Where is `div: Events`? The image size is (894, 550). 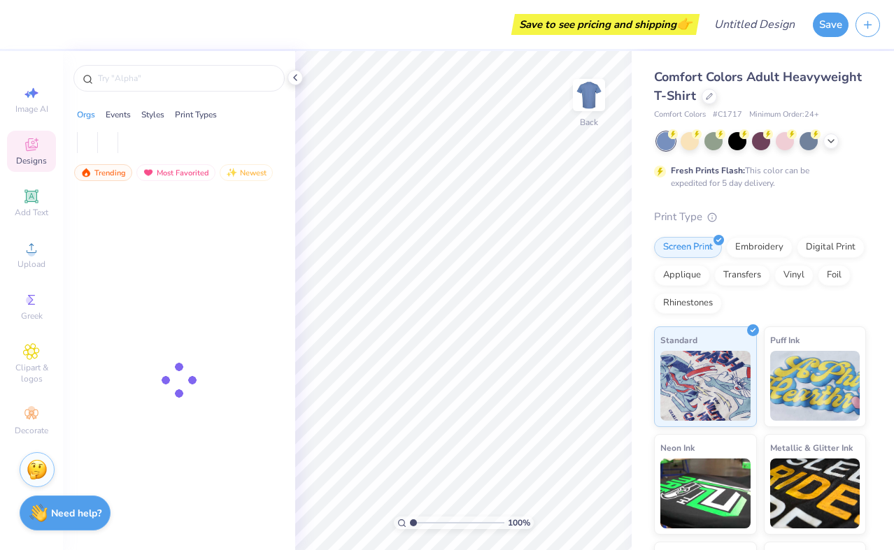
div: Events is located at coordinates (118, 115).